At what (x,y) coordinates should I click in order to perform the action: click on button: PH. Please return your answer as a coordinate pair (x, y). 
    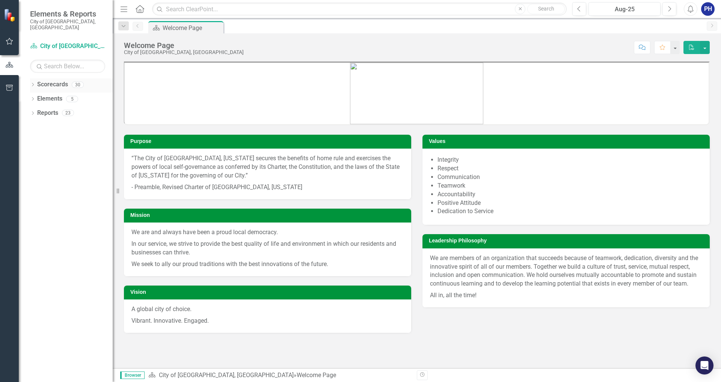
    Looking at the image, I should click on (708, 9).